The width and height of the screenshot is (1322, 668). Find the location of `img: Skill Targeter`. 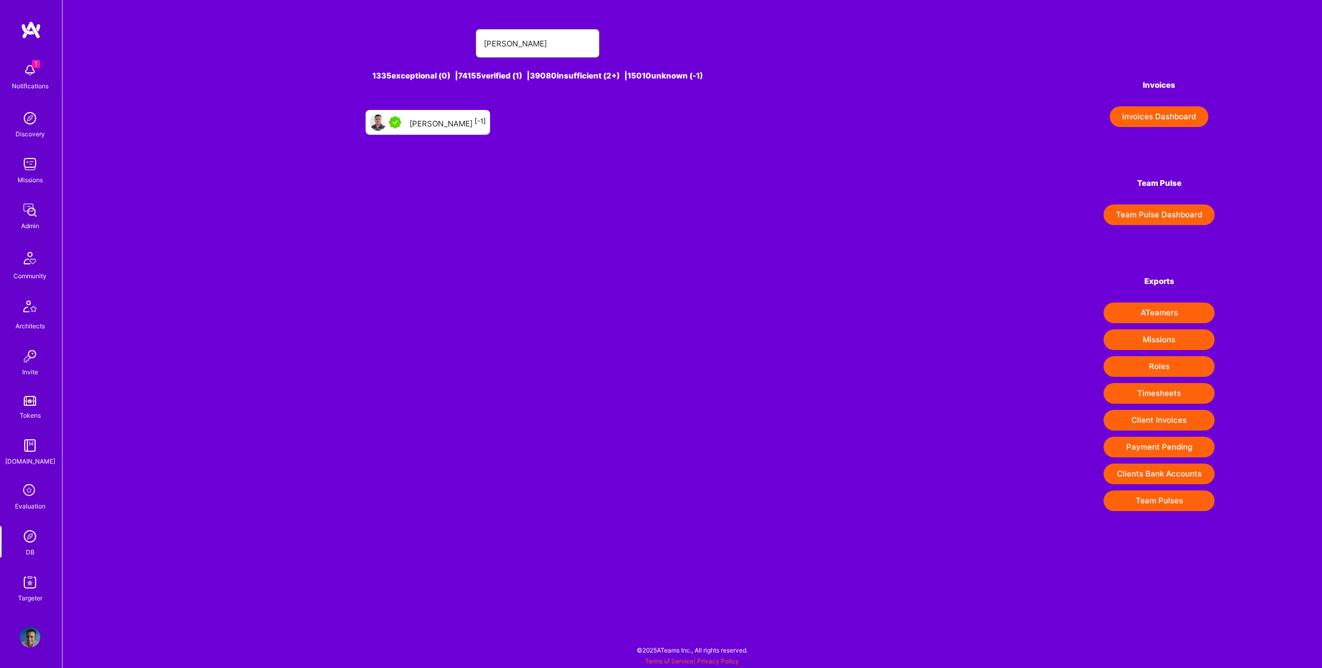

img: Skill Targeter is located at coordinates (30, 582).